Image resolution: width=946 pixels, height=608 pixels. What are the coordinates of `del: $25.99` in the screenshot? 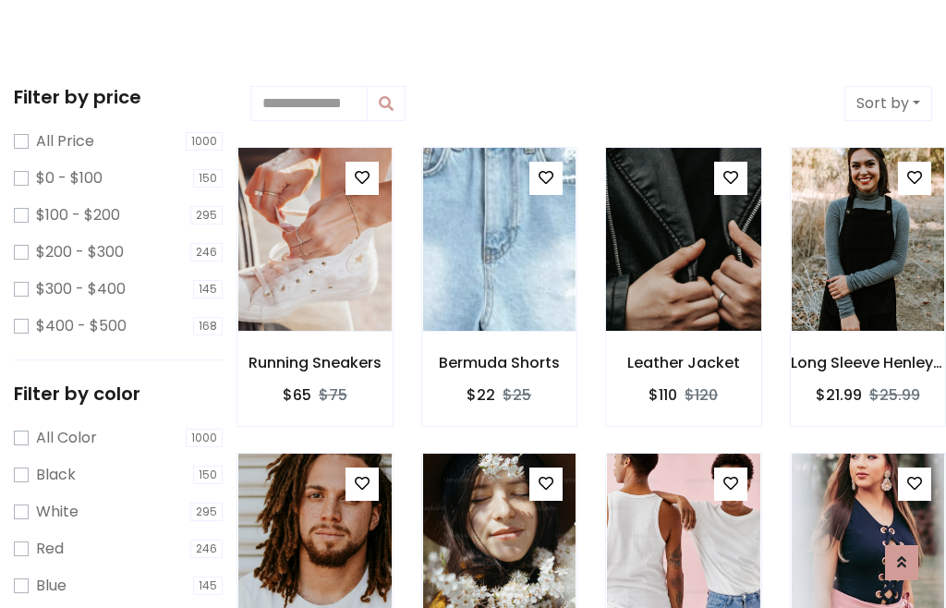 It's located at (894, 395).